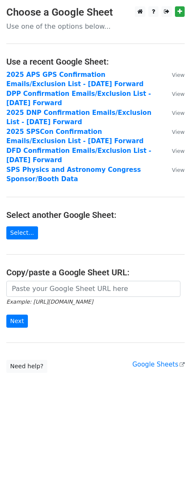 The image size is (191, 500). Describe the element at coordinates (93, 289) in the screenshot. I see `input: Paste your Google Sheet URL here` at that location.